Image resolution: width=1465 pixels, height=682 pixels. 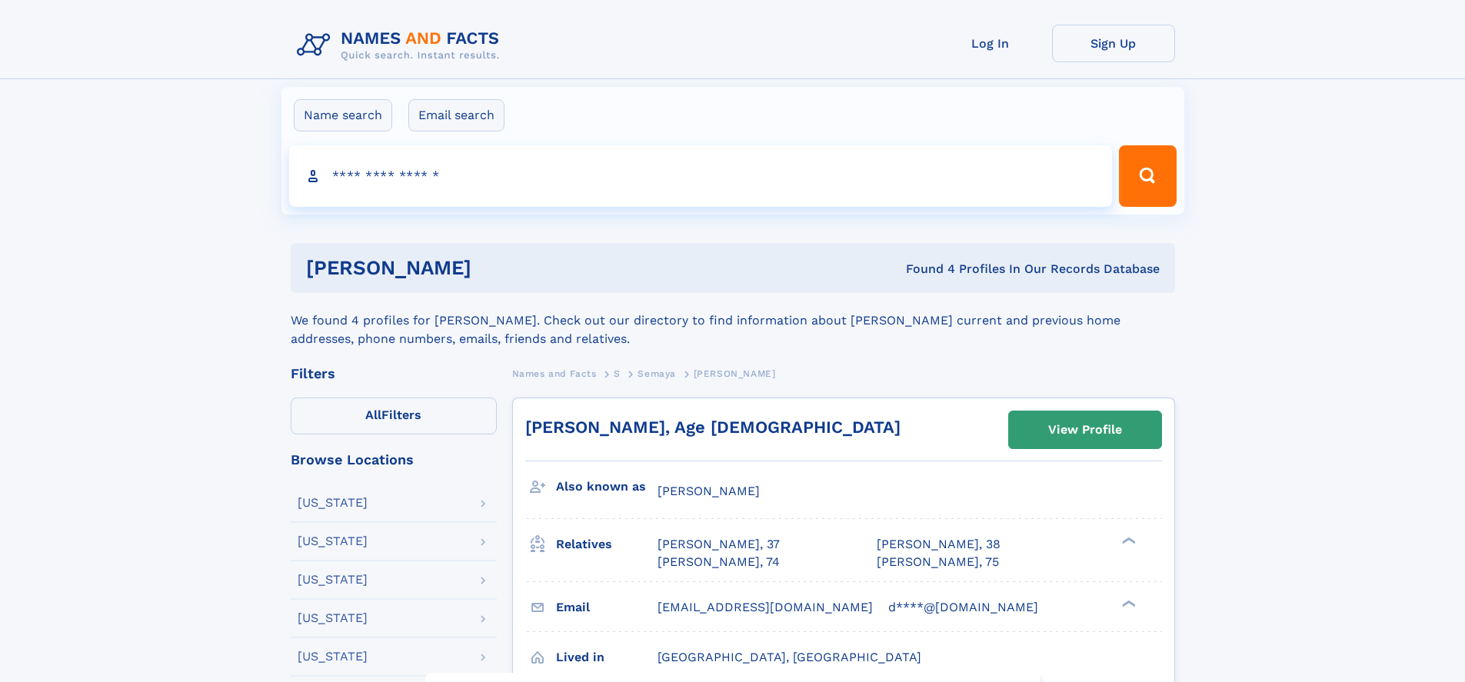 What do you see at coordinates (373, 414) in the screenshot?
I see `span: All` at bounding box center [373, 414].